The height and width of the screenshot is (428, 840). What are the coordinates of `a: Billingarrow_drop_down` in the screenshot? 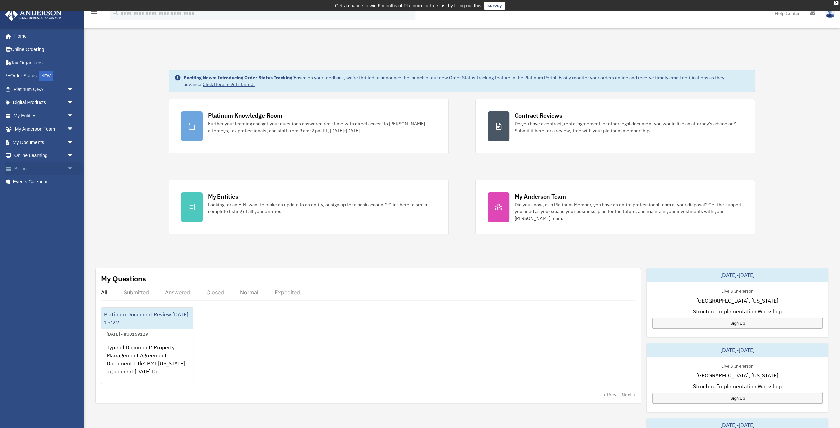 It's located at (44, 169).